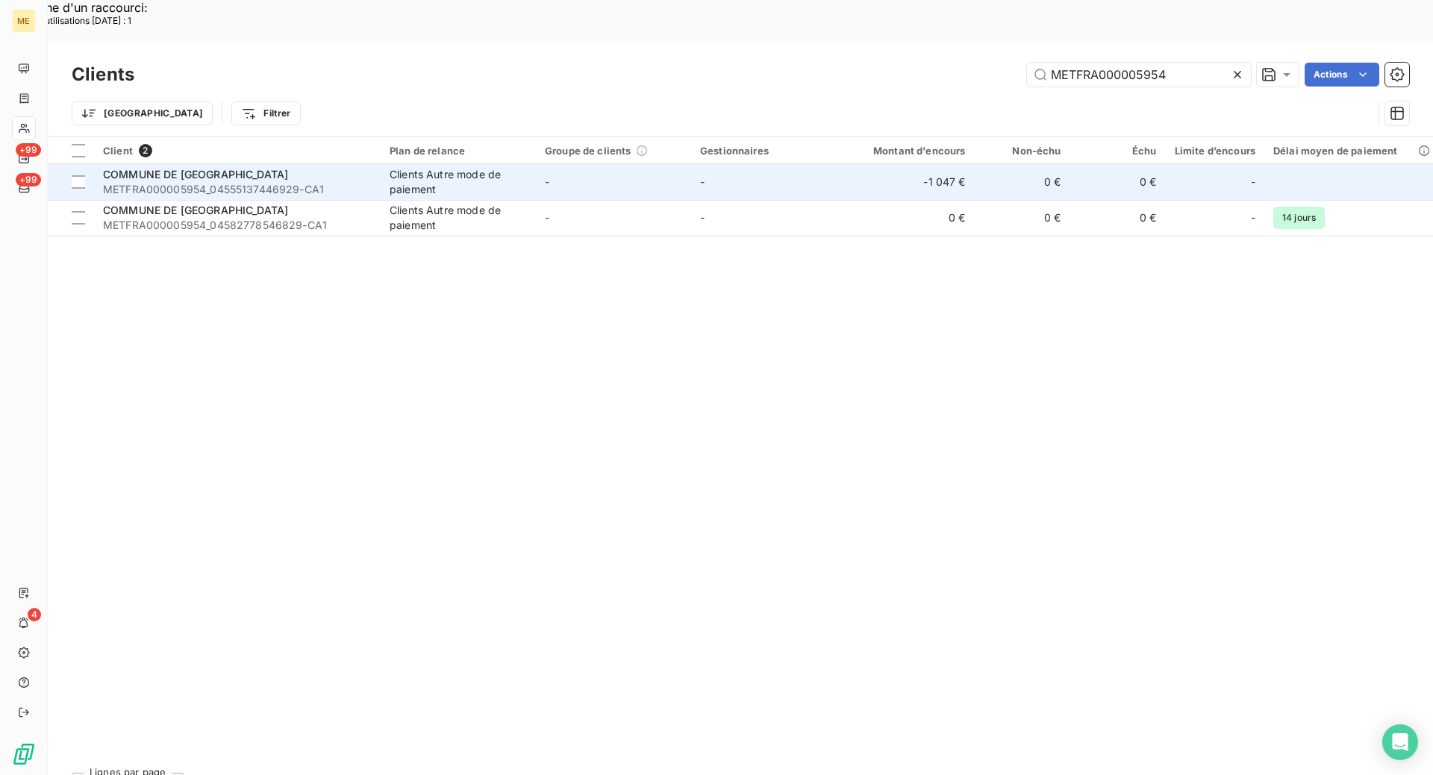 This screenshot has width=1433, height=775. What do you see at coordinates (1215, 151) in the screenshot?
I see `div: Limite d’encours` at bounding box center [1215, 151].